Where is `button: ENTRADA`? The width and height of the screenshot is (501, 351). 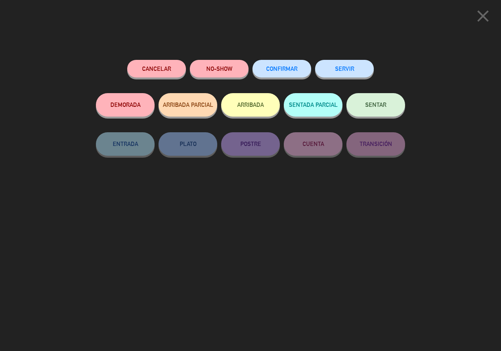 button: ENTRADA is located at coordinates (125, 144).